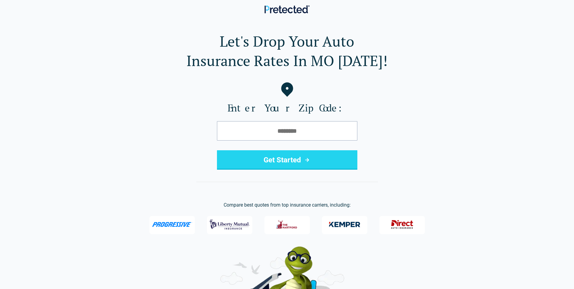 The width and height of the screenshot is (574, 289). Describe the element at coordinates (402, 224) in the screenshot. I see `img: Direct General` at that location.